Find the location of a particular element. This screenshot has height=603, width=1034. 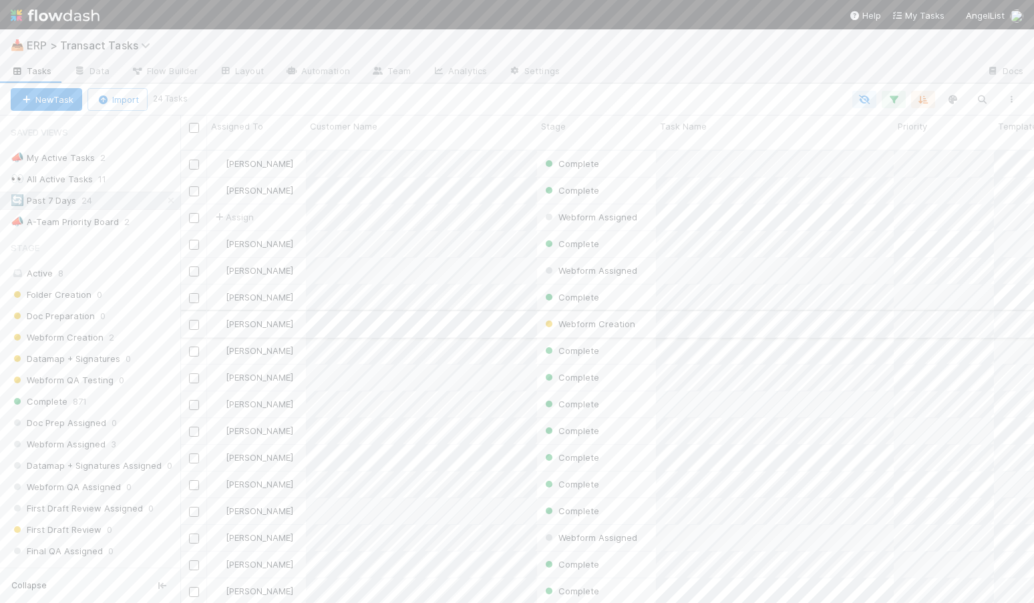

small: 24 Tasks is located at coordinates (170, 99).